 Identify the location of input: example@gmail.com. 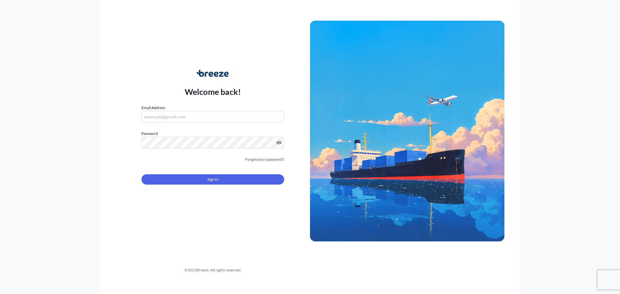
(213, 117).